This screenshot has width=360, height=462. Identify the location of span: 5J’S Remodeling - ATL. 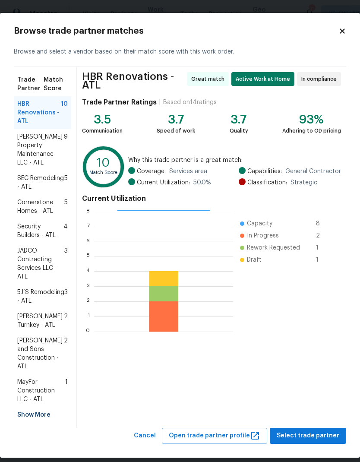
(41, 296).